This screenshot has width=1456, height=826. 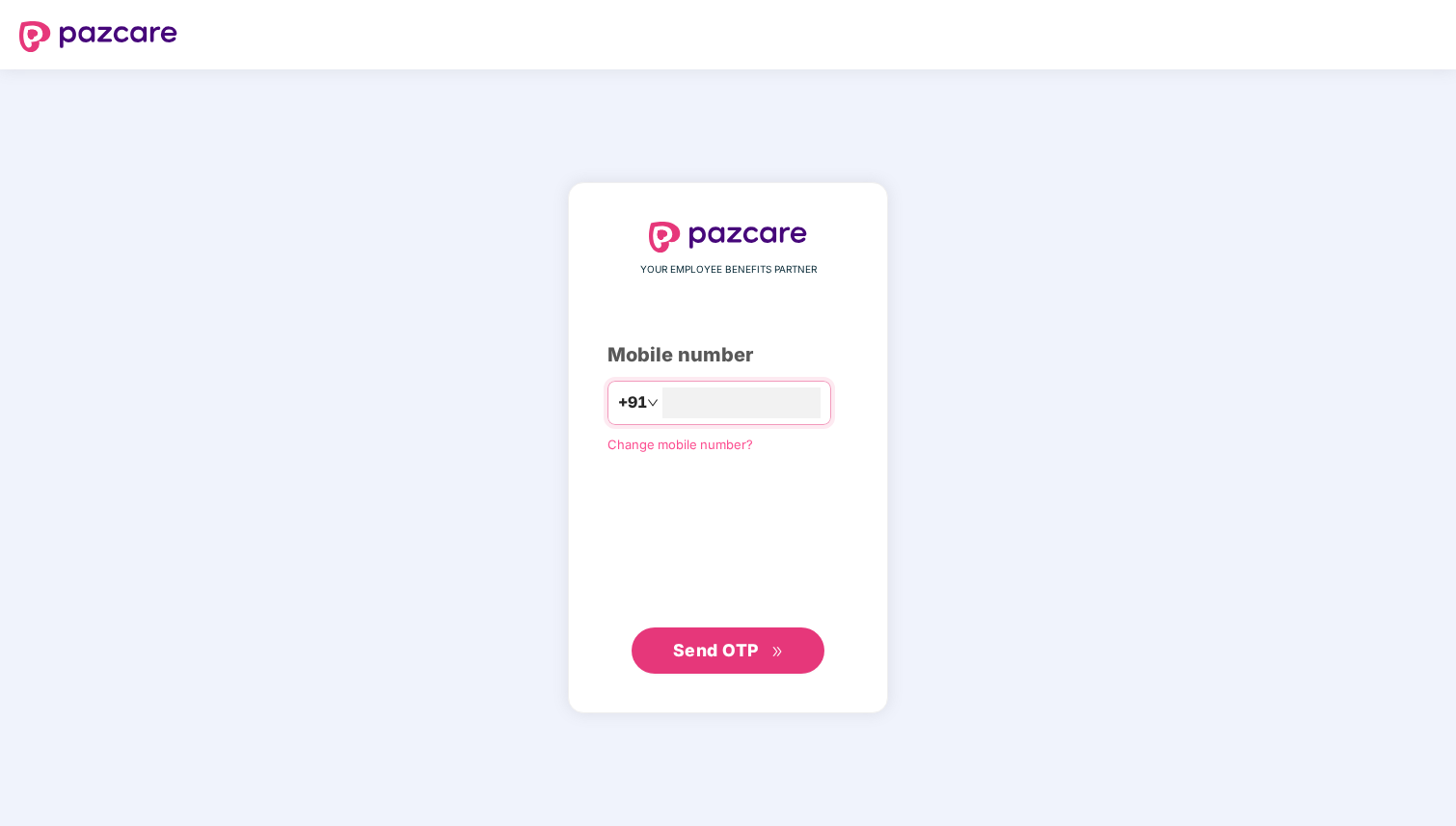 What do you see at coordinates (632, 402) in the screenshot?
I see `span: +91` at bounding box center [632, 402].